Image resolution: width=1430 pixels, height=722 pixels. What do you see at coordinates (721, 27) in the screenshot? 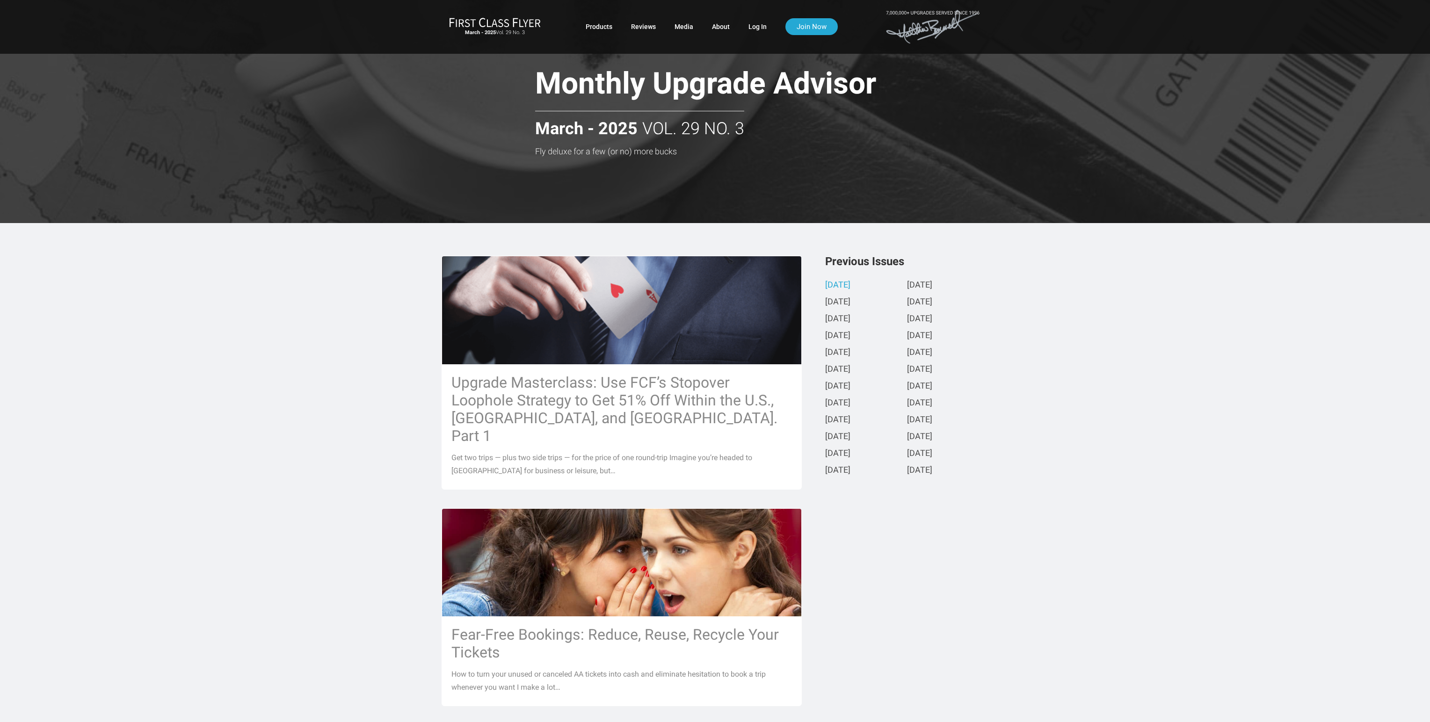
I see `a: About` at bounding box center [721, 27].